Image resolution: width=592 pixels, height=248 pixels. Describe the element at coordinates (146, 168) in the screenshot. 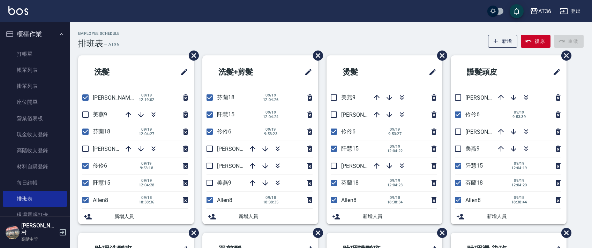

I see `span: 9:53:18` at that location.